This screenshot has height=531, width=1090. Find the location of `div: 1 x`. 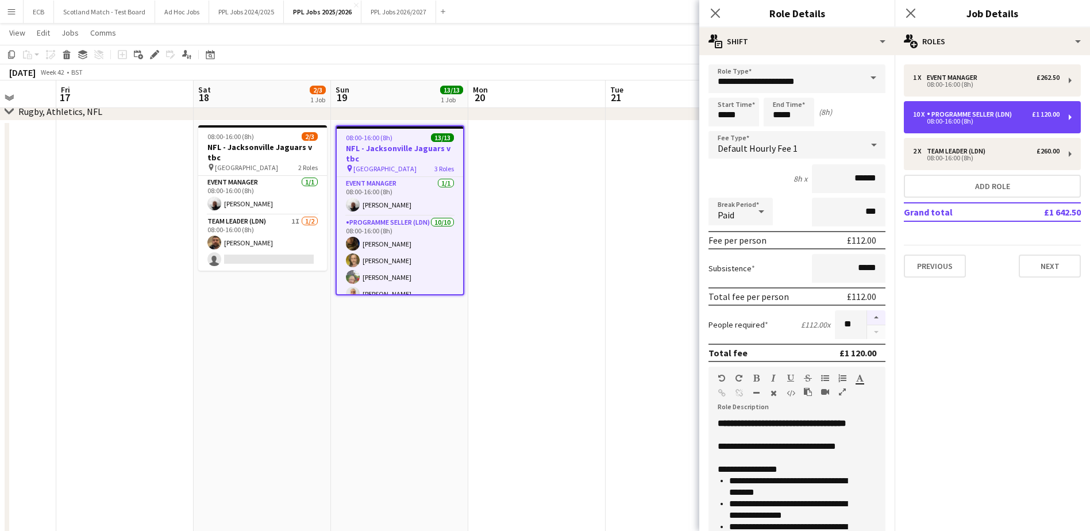

div: 1 x is located at coordinates (920, 78).